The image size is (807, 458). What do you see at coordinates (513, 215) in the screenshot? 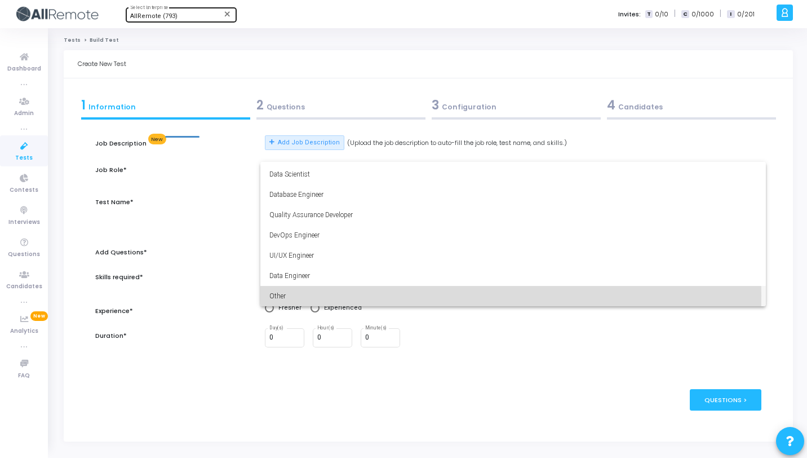
I see `span: Quality Assurance Developer` at bounding box center [513, 215].